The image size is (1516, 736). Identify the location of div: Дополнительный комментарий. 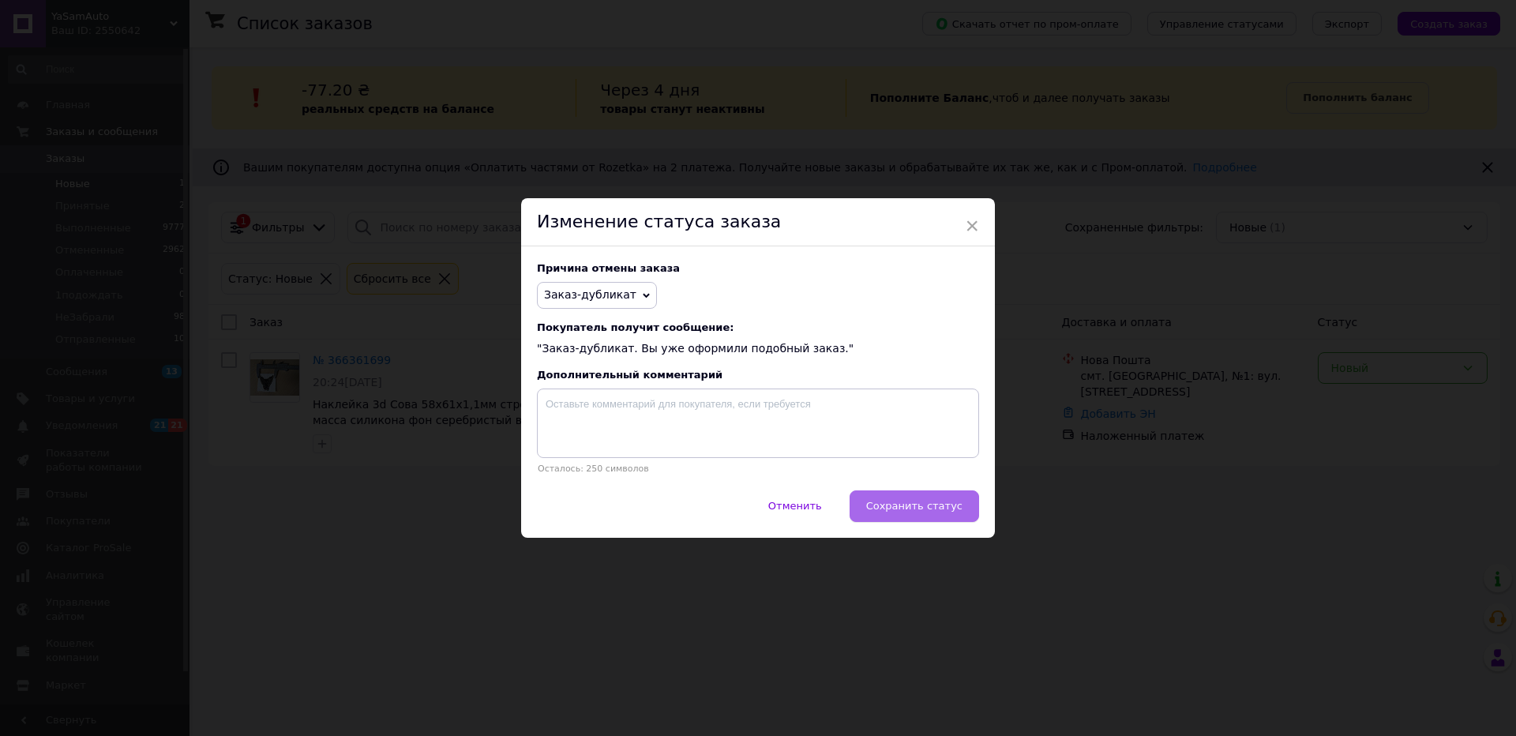
(758, 374).